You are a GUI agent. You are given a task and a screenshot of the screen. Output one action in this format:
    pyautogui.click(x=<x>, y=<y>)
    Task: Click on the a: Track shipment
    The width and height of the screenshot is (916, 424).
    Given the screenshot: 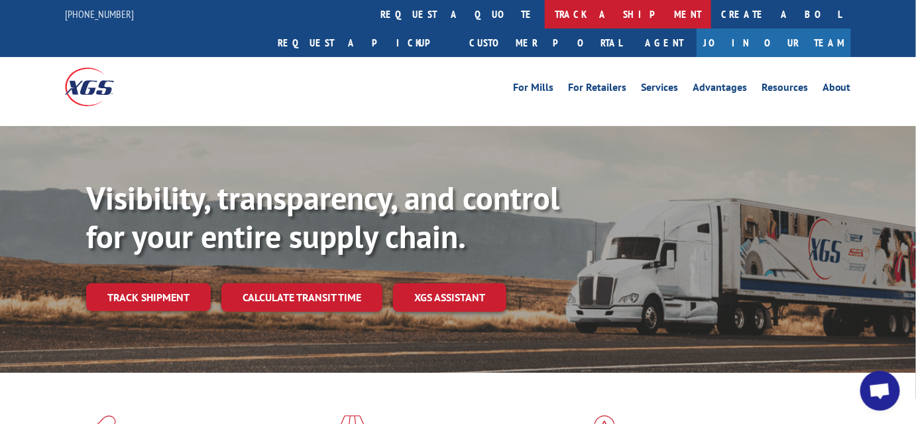 What is the action you would take?
    pyautogui.click(x=148, y=297)
    